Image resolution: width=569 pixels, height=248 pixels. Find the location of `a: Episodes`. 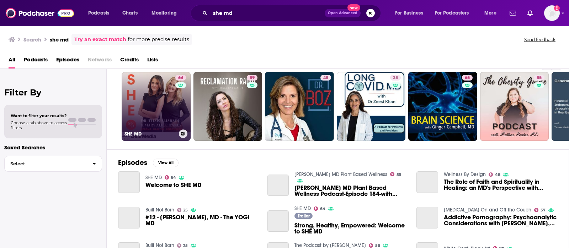

a: Episodes is located at coordinates (68, 61).